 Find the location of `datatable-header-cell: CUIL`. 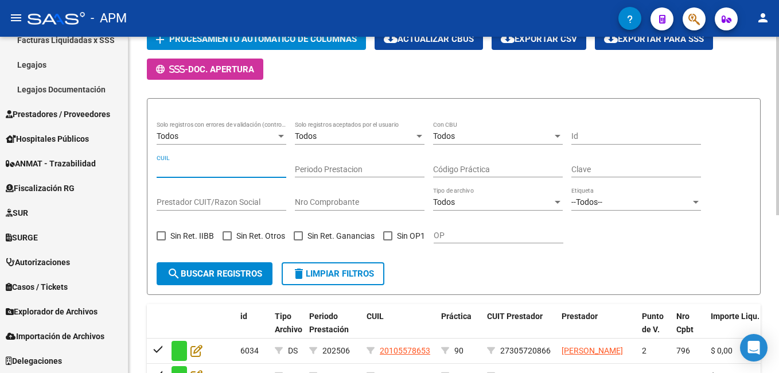

datatable-header-cell: CUIL is located at coordinates (399, 329).